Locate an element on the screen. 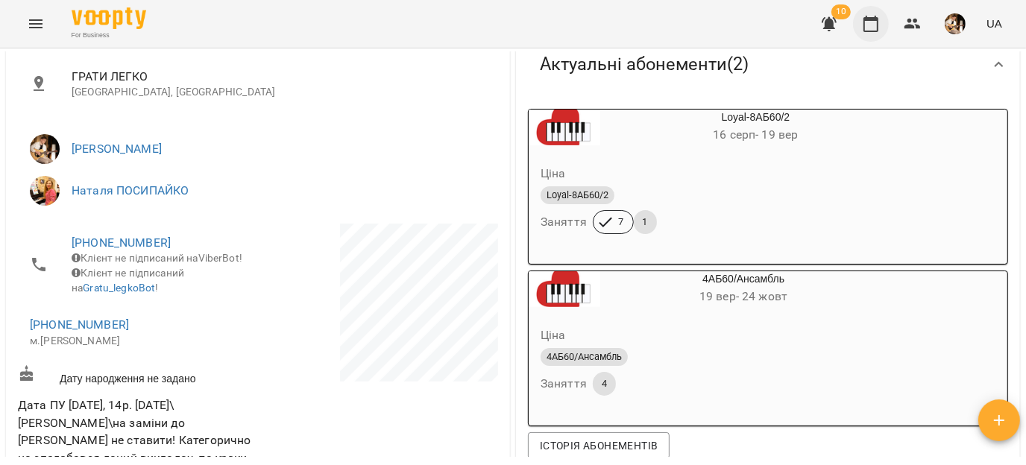 The width and height of the screenshot is (1026, 465). button: UA is located at coordinates (994, 23).